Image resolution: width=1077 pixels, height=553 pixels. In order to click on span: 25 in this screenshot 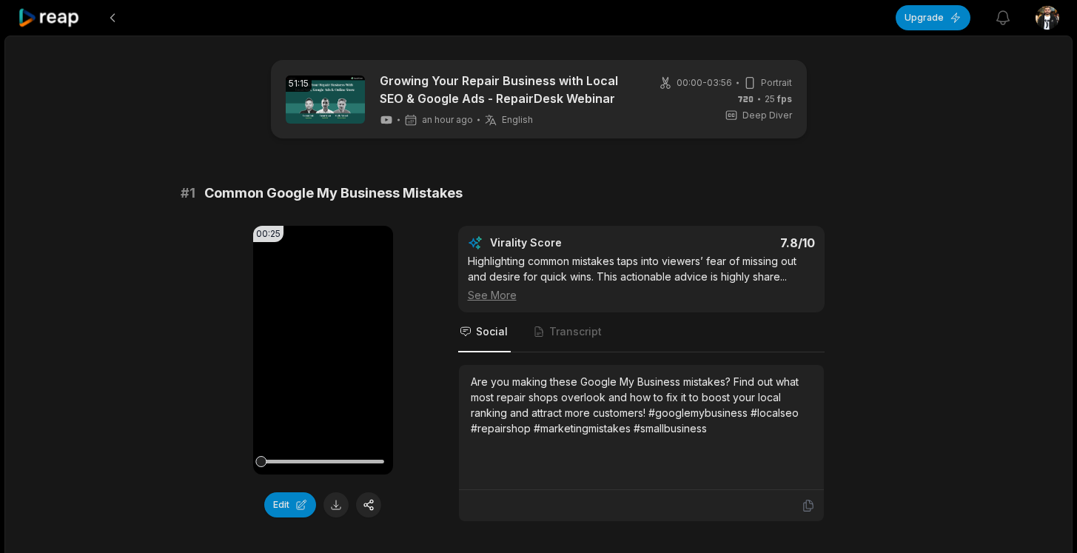, I will do `click(778, 99)`.